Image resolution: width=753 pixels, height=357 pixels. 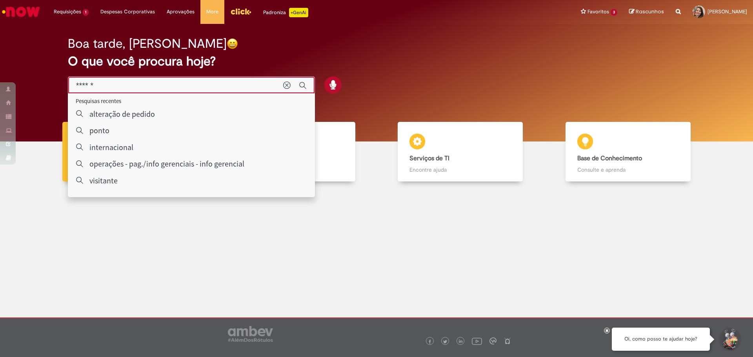 I want to click on img: ServiceNow, so click(x=21, y=12).